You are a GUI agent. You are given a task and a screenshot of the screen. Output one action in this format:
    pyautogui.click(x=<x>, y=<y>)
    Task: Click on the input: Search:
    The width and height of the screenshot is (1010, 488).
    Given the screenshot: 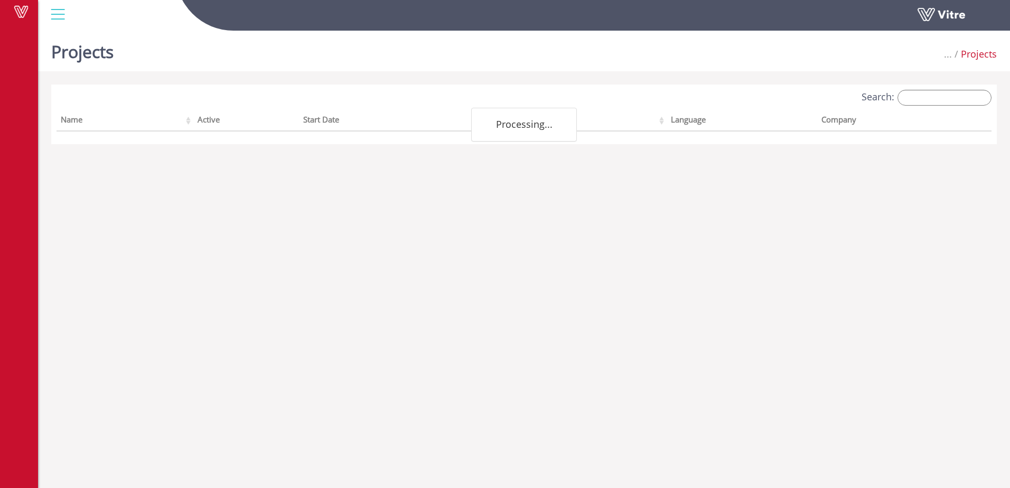 What is the action you would take?
    pyautogui.click(x=945, y=98)
    